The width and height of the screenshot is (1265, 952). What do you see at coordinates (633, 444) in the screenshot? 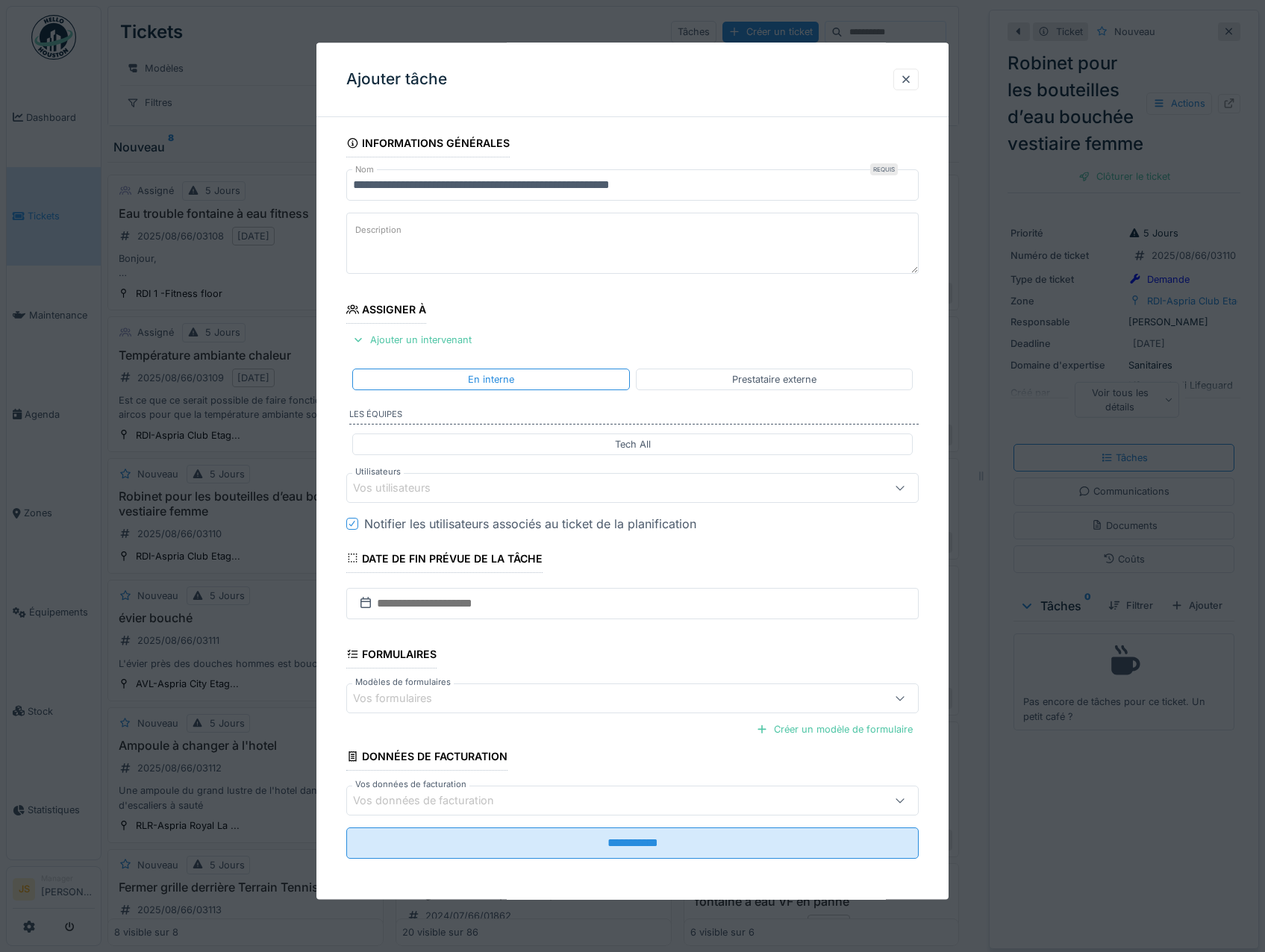
I see `div: Tech All` at bounding box center [633, 444].